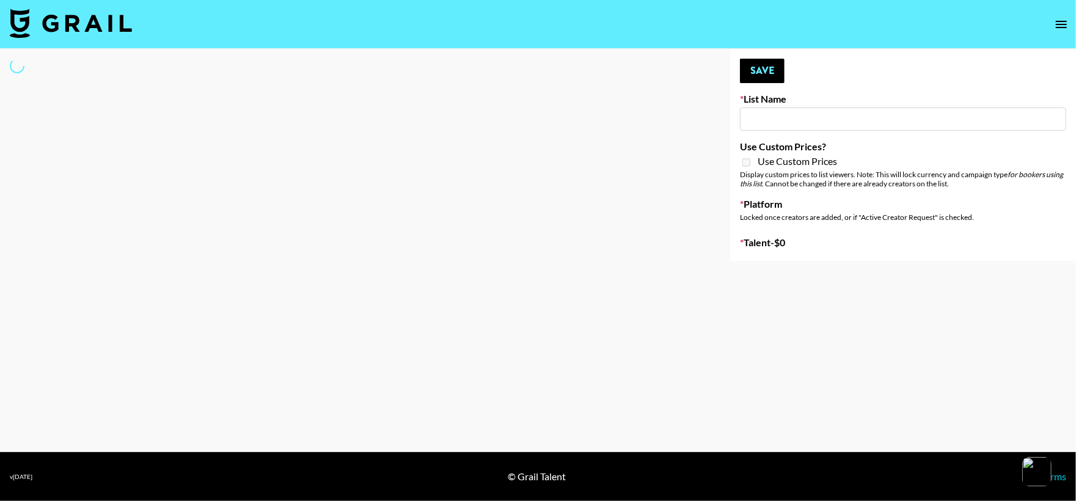 The height and width of the screenshot is (501, 1076). I want to click on button: open drawer, so click(1061, 24).